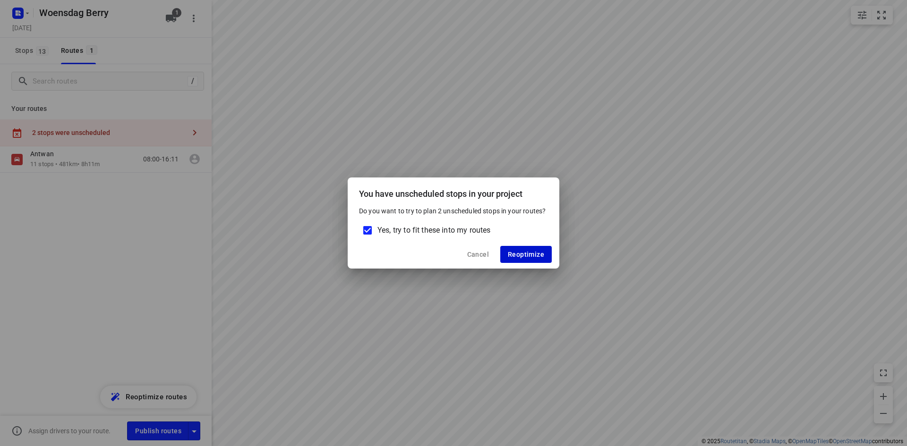  I want to click on button: Reoptimize, so click(526, 254).